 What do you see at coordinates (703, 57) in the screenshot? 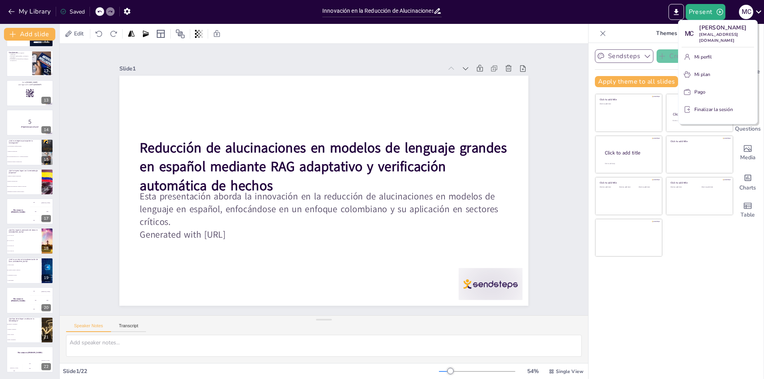
I see `font: Mi perfil` at bounding box center [703, 57].